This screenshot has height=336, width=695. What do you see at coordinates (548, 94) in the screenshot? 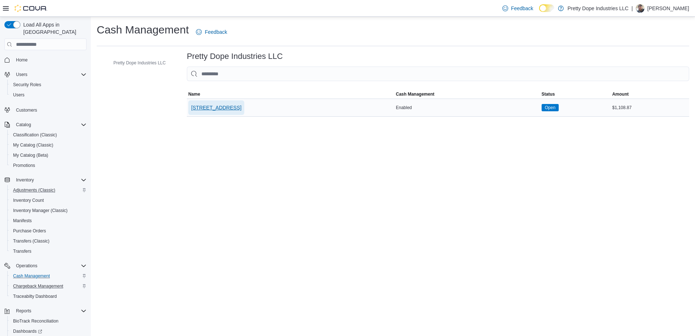
I see `span: Status` at bounding box center [548, 94].